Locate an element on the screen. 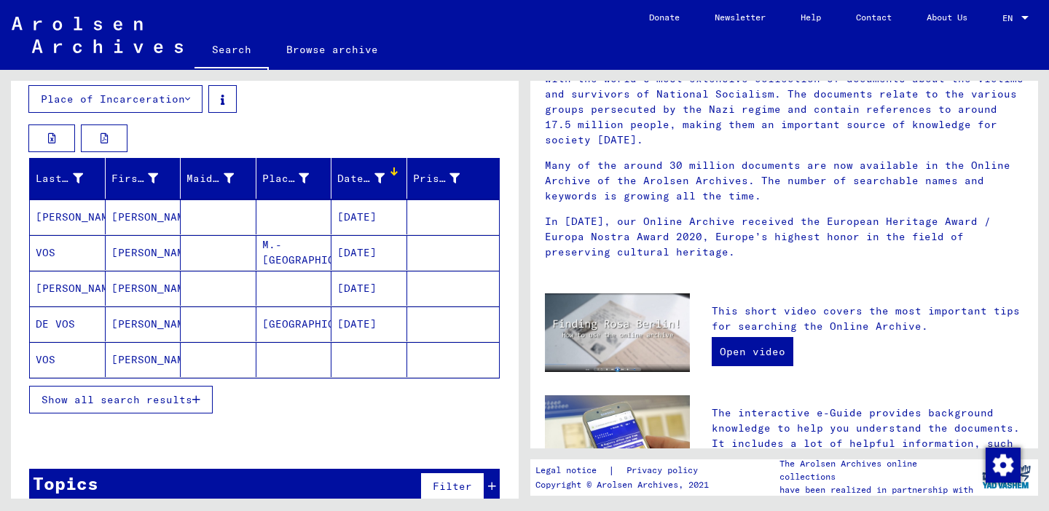 This screenshot has height=511, width=1049. button: Show all search results is located at coordinates (121, 400).